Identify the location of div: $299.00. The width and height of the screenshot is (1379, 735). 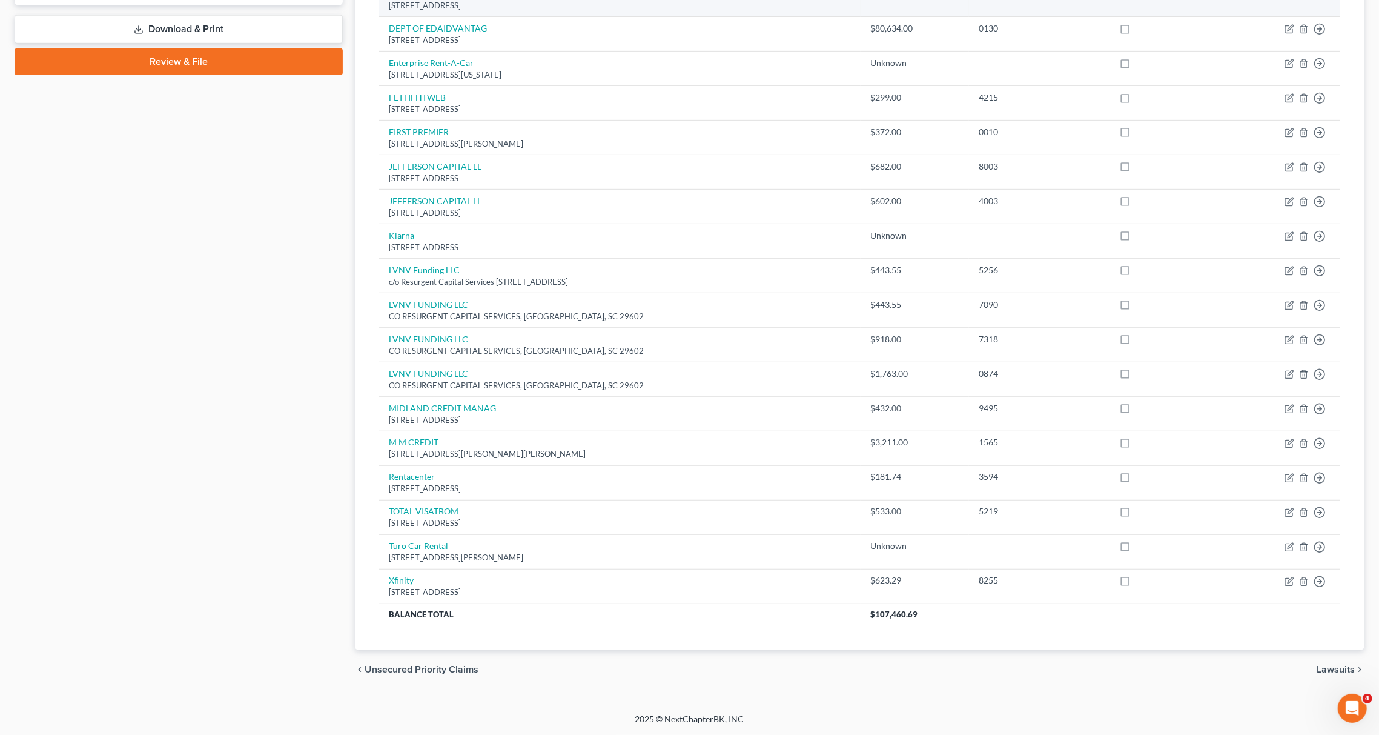
(915, 98).